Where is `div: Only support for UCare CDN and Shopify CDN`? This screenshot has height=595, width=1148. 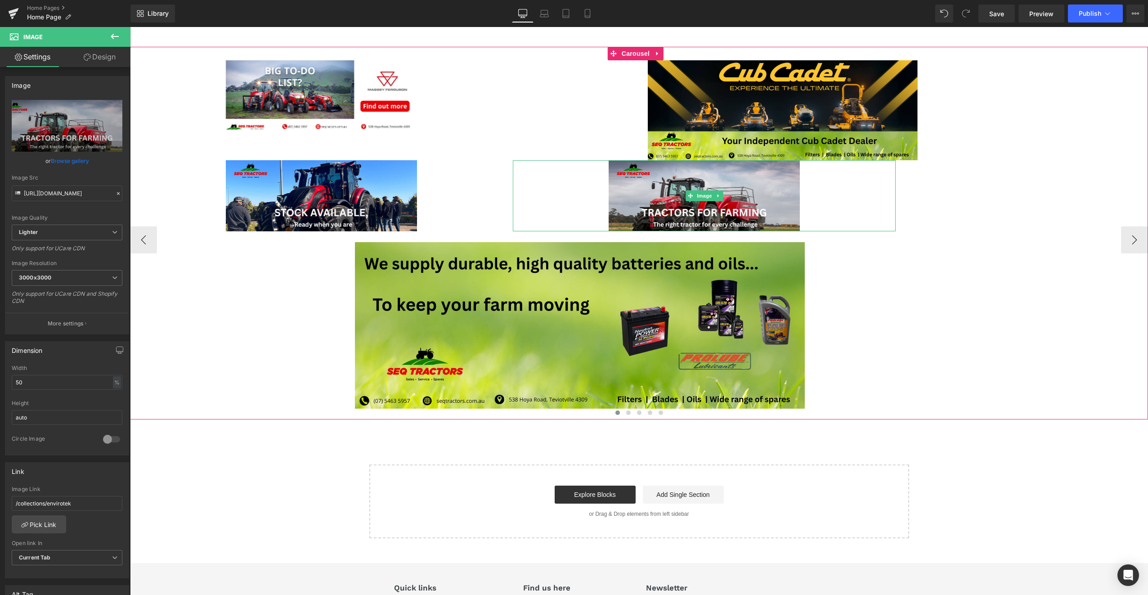 div: Only support for UCare CDN and Shopify CDN is located at coordinates (67, 300).